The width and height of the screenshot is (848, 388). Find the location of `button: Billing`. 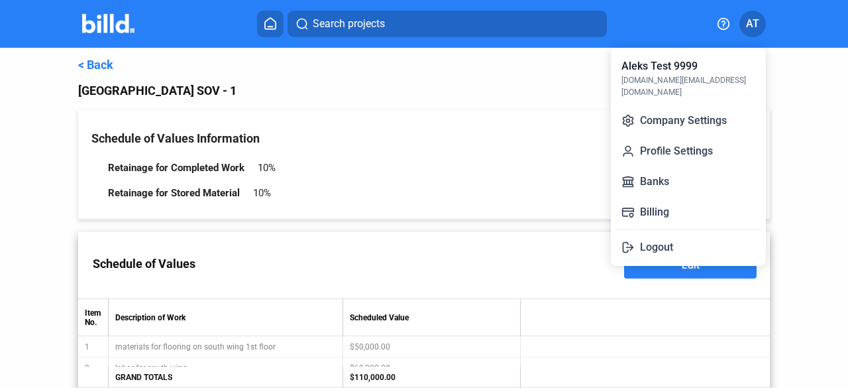

button: Billing is located at coordinates (688, 212).